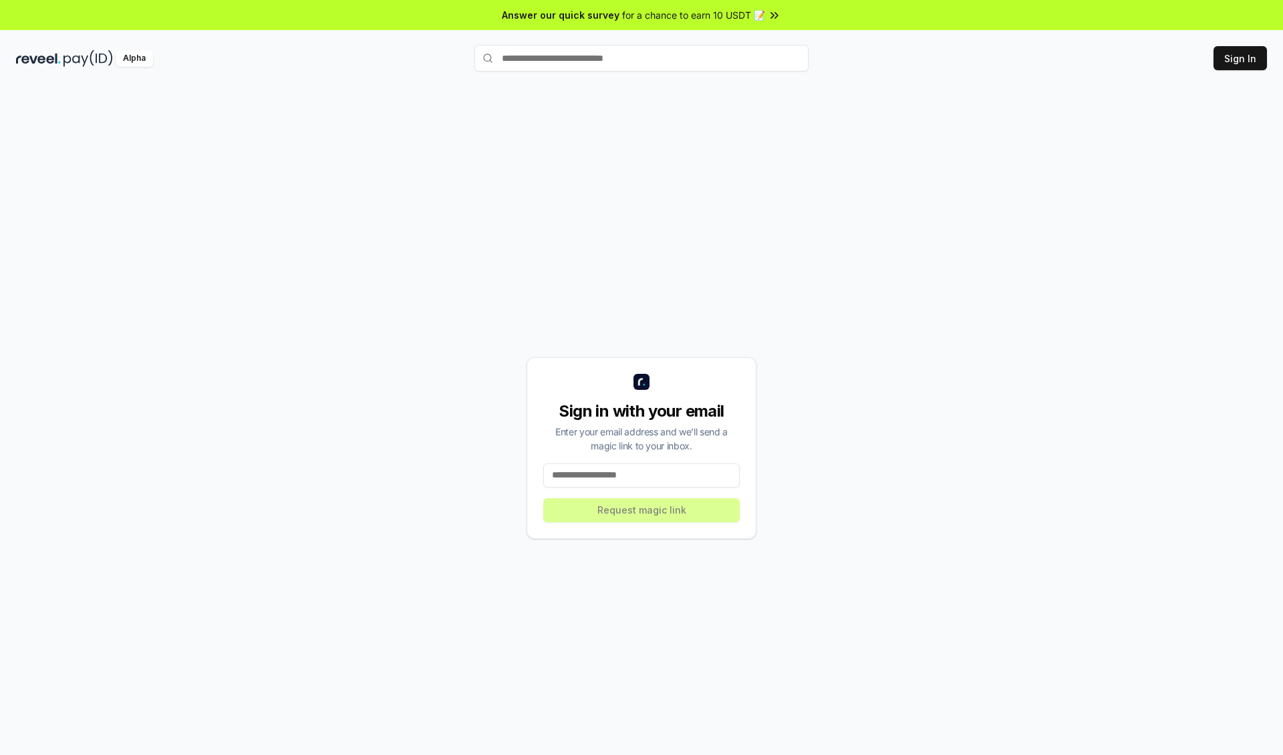  Describe the element at coordinates (1241, 58) in the screenshot. I see `button: Sign In` at that location.